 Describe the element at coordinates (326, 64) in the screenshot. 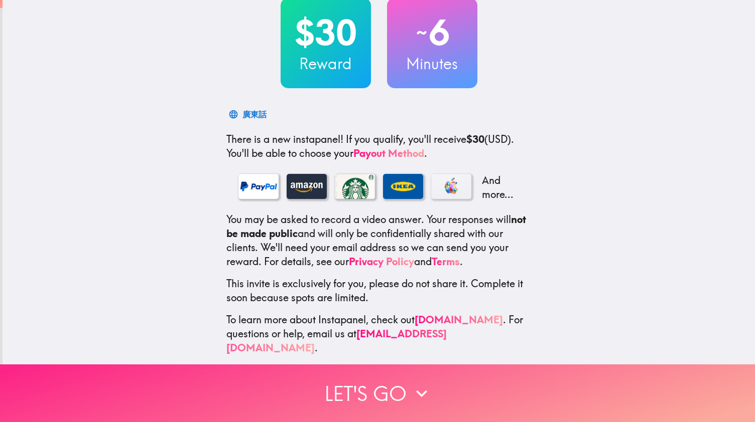

I see `h3: Reward` at that location.